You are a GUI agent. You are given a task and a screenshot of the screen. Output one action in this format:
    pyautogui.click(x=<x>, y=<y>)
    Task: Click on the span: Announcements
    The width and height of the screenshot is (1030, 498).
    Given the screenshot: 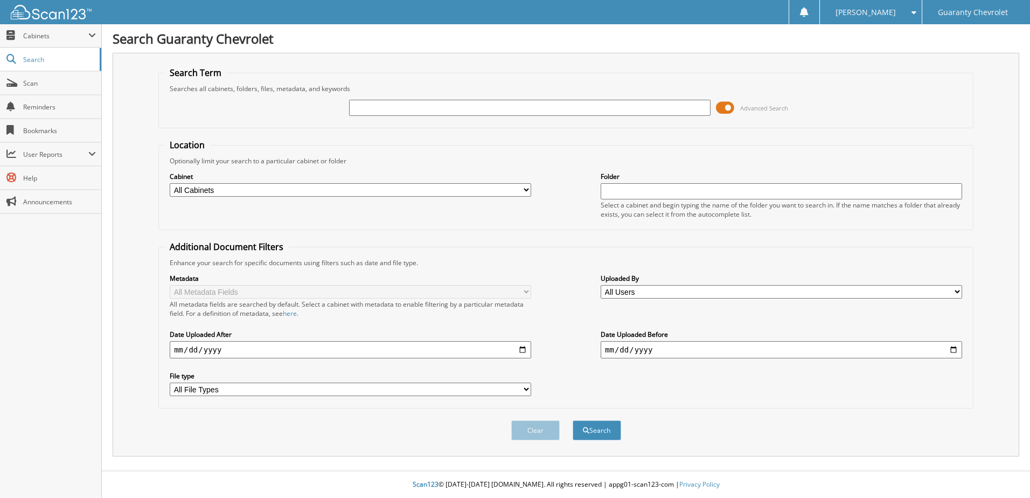 What is the action you would take?
    pyautogui.click(x=59, y=201)
    